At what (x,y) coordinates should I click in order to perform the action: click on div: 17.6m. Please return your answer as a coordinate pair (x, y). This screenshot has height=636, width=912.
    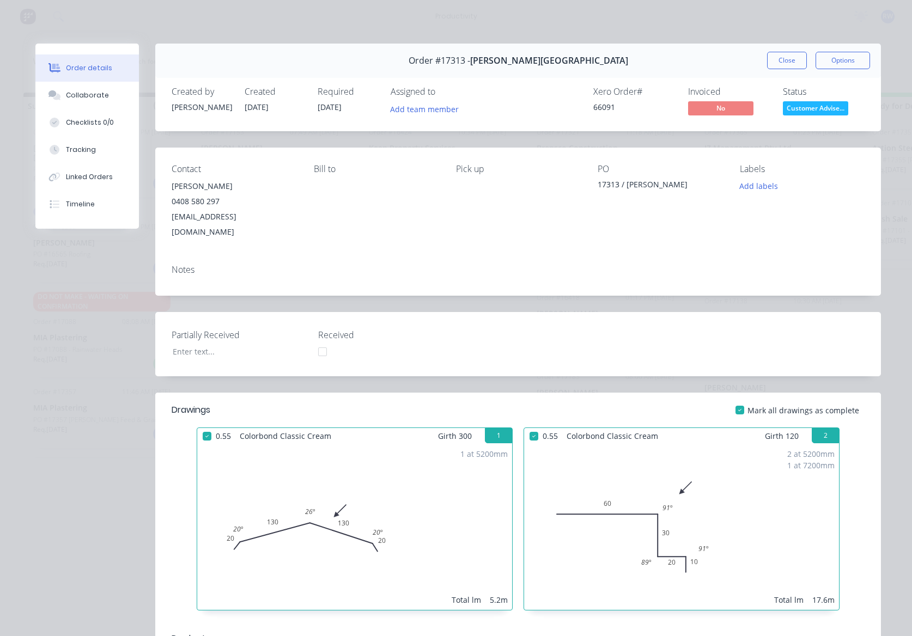
    Looking at the image, I should click on (823, 600).